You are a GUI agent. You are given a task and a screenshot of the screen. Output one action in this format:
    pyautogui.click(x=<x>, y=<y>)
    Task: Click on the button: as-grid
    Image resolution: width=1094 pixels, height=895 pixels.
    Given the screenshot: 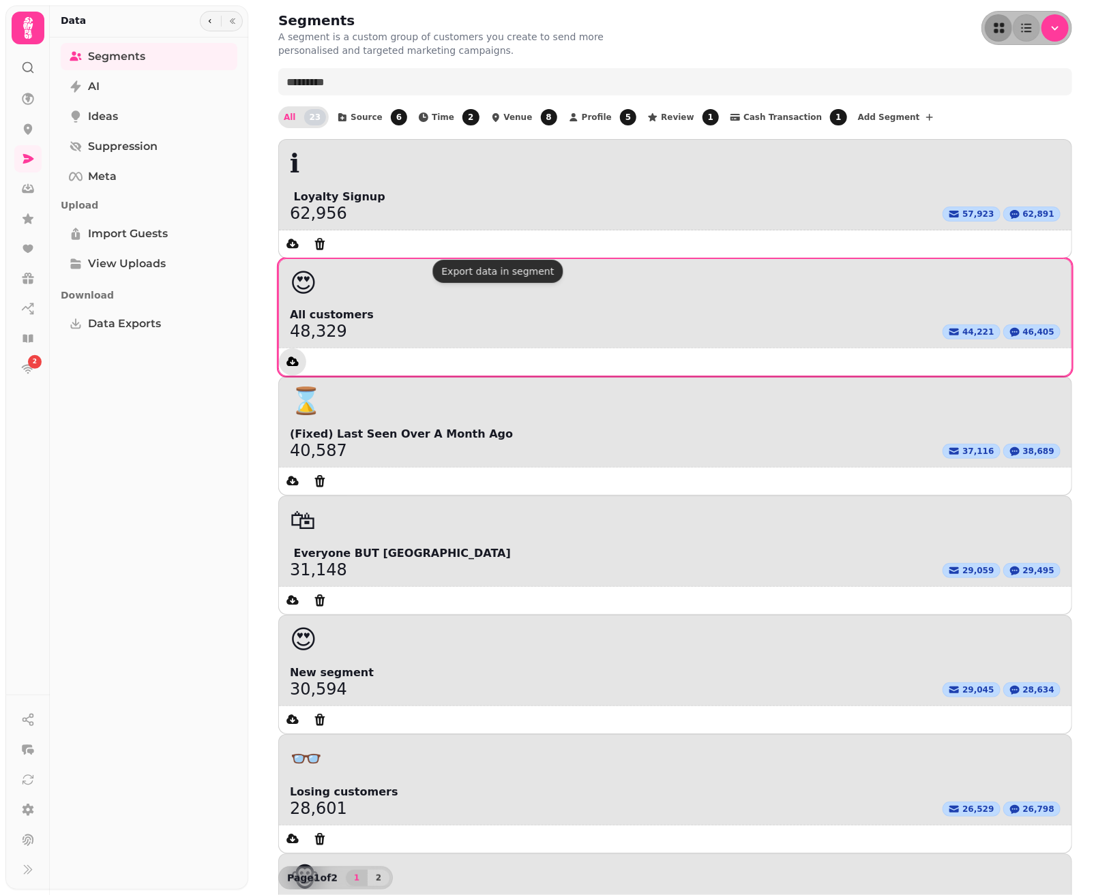 What is the action you would take?
    pyautogui.click(x=998, y=28)
    